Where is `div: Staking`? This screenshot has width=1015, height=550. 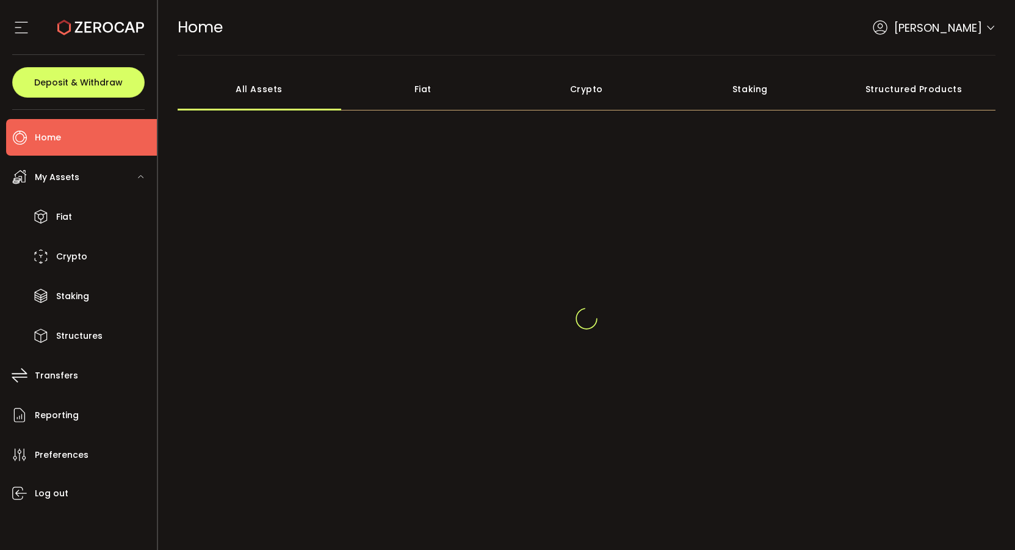
div: Staking is located at coordinates (750, 89).